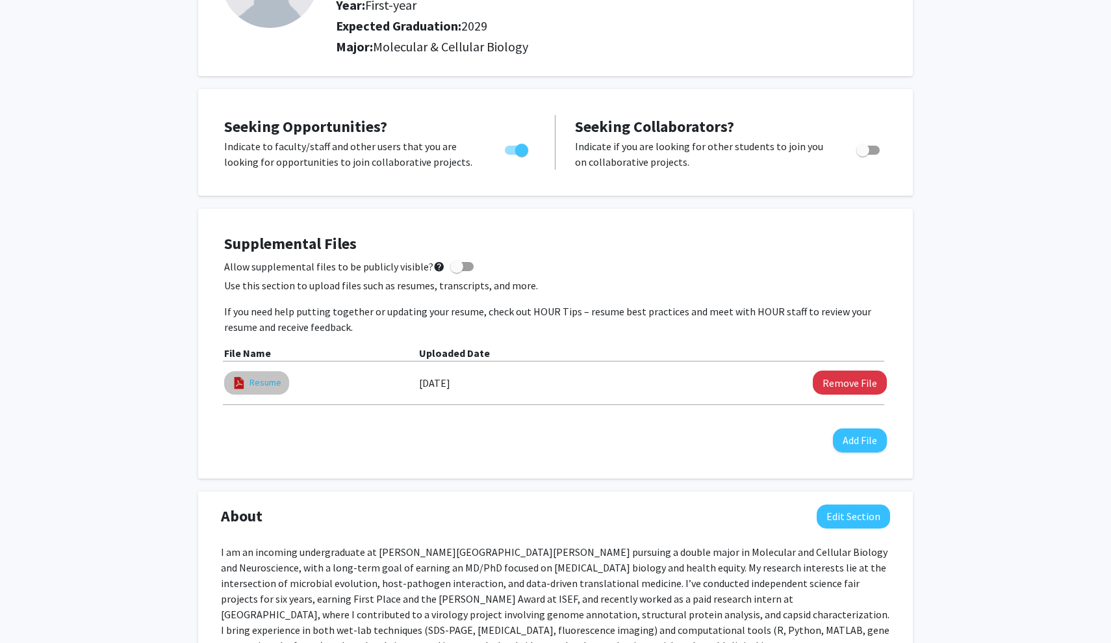 The width and height of the screenshot is (1111, 643). I want to click on p: Indicate if you are looking for other students to join you on collaborative projects., so click(703, 154).